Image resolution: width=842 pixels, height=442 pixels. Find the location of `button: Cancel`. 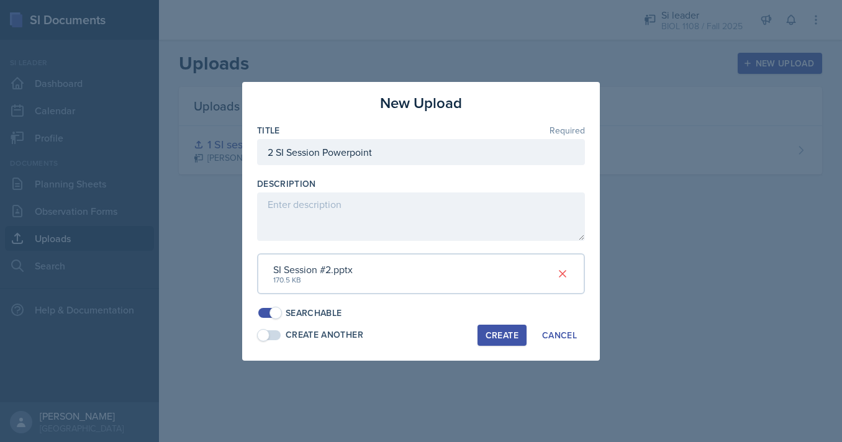

button: Cancel is located at coordinates (559, 335).